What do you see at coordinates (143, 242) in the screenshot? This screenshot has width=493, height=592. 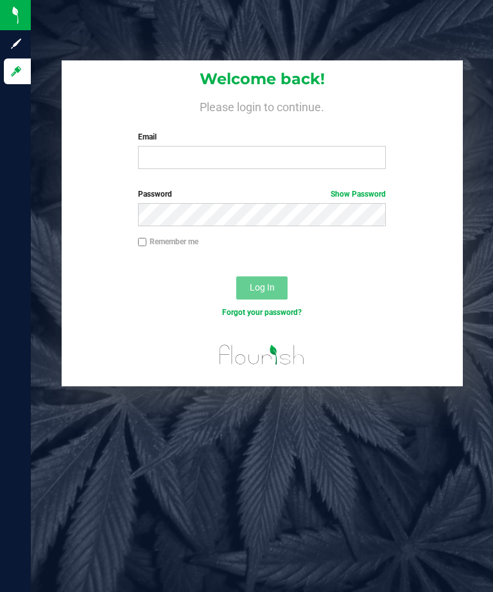 I see `input: Remember me` at bounding box center [143, 242].